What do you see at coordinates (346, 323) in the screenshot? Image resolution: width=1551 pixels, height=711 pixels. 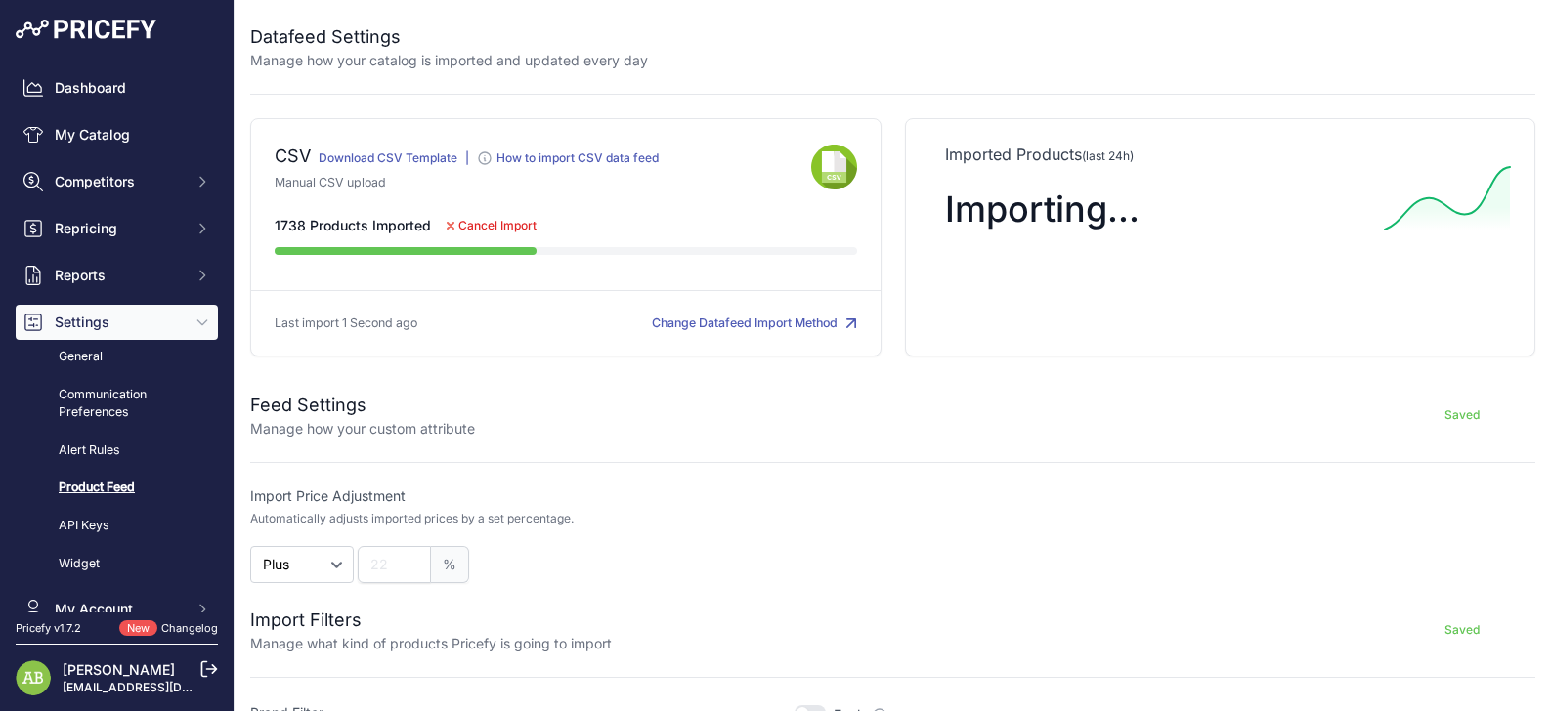 I see `p: Last import 1 Second ago` at bounding box center [346, 323].